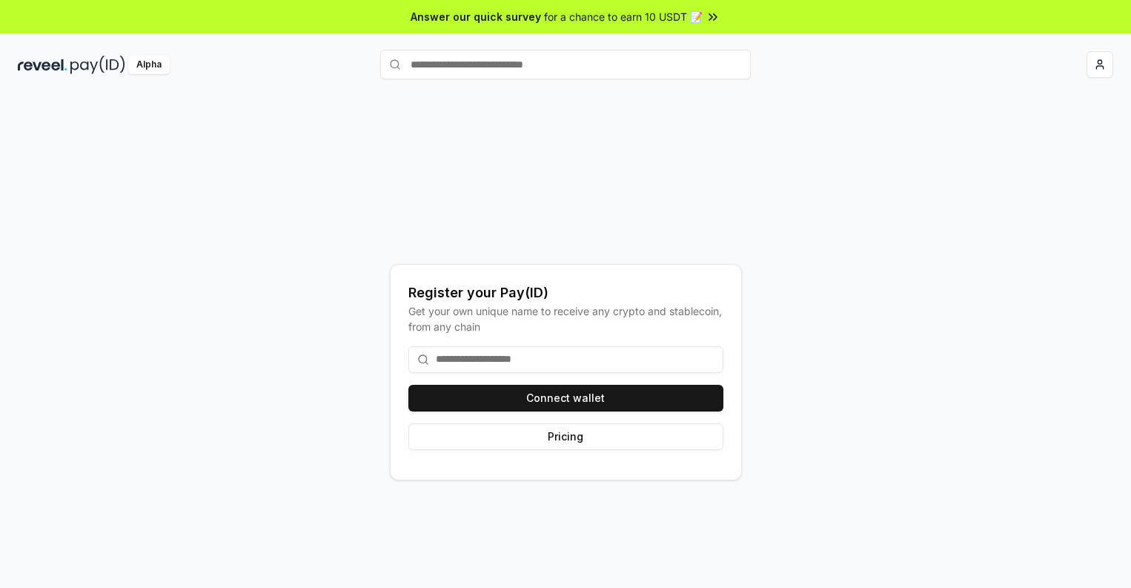 Image resolution: width=1131 pixels, height=588 pixels. I want to click on div: Register your Pay(ID), so click(565, 293).